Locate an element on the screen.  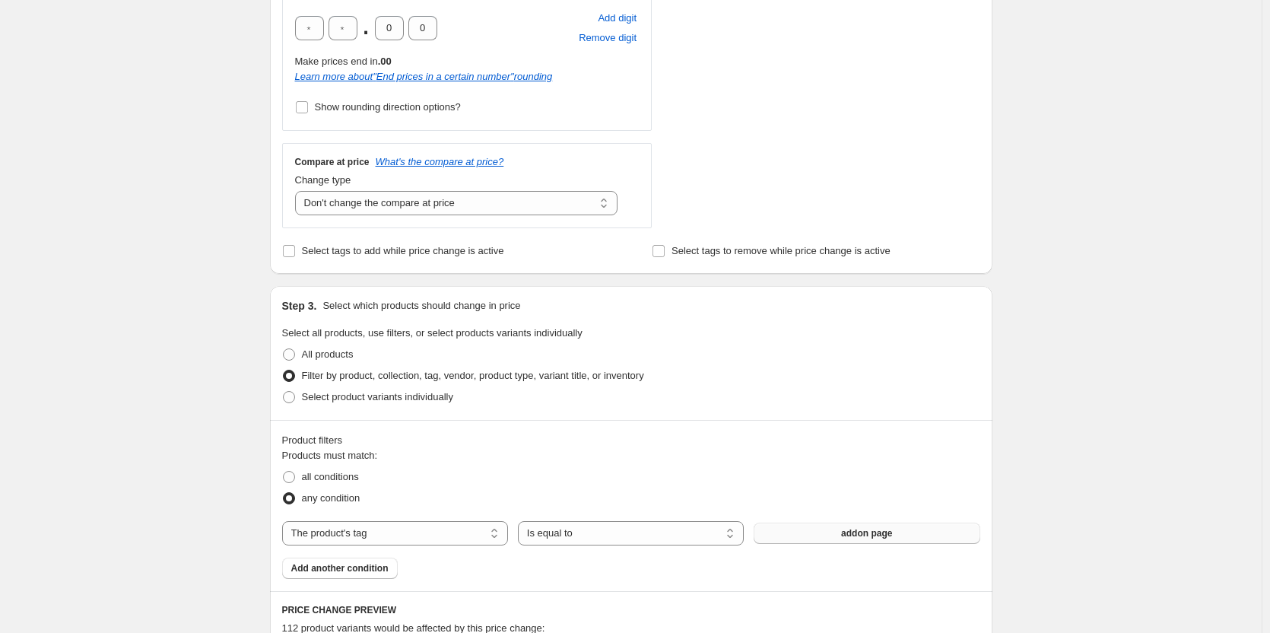
span: Change type is located at coordinates (323, 179).